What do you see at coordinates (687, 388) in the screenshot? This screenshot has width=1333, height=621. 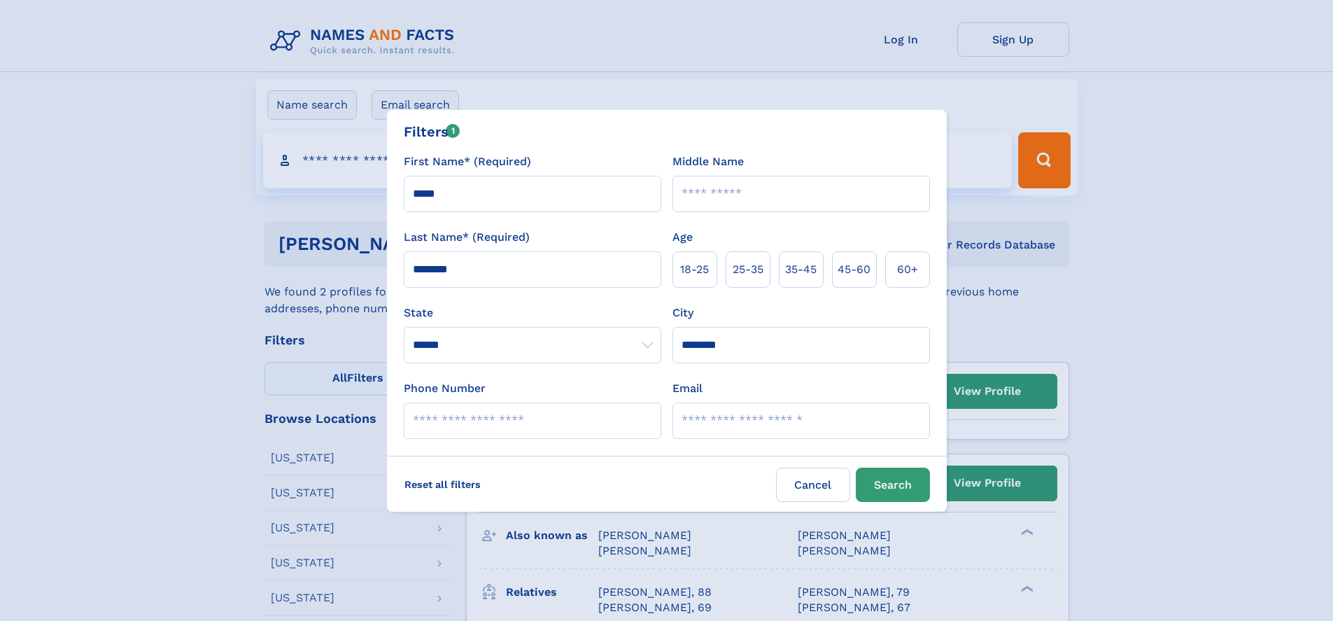 I see `label: Email` at bounding box center [687, 388].